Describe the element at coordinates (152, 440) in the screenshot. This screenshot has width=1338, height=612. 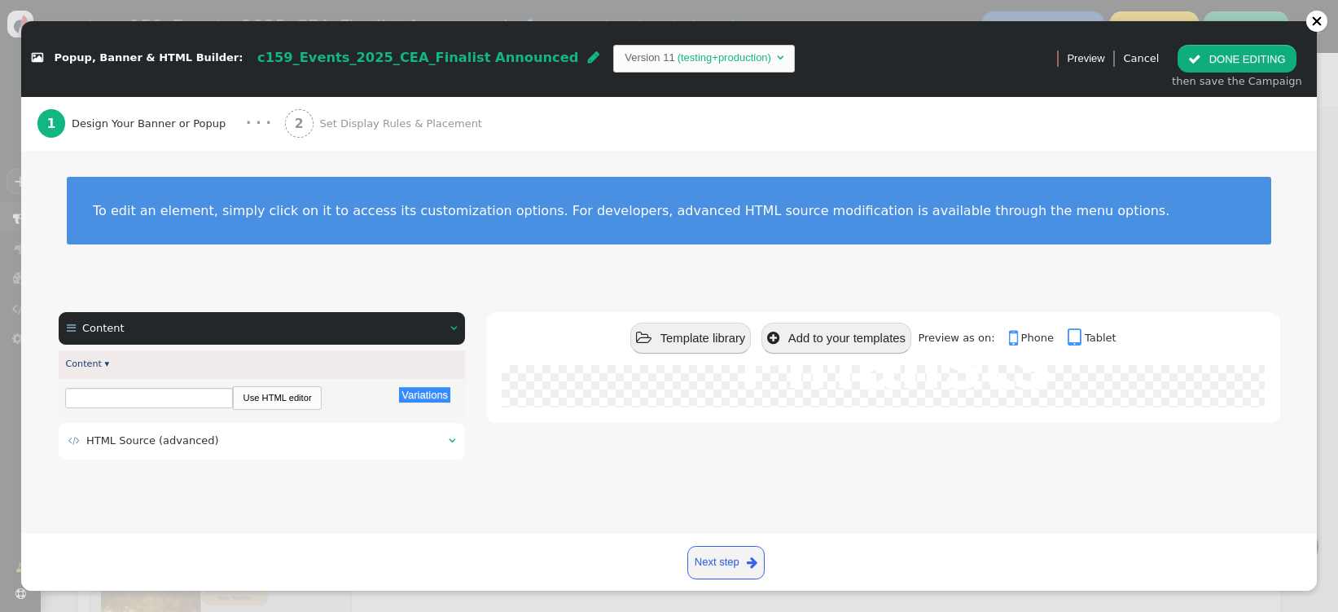
I see `span: HTML Source (advanced)` at that location.